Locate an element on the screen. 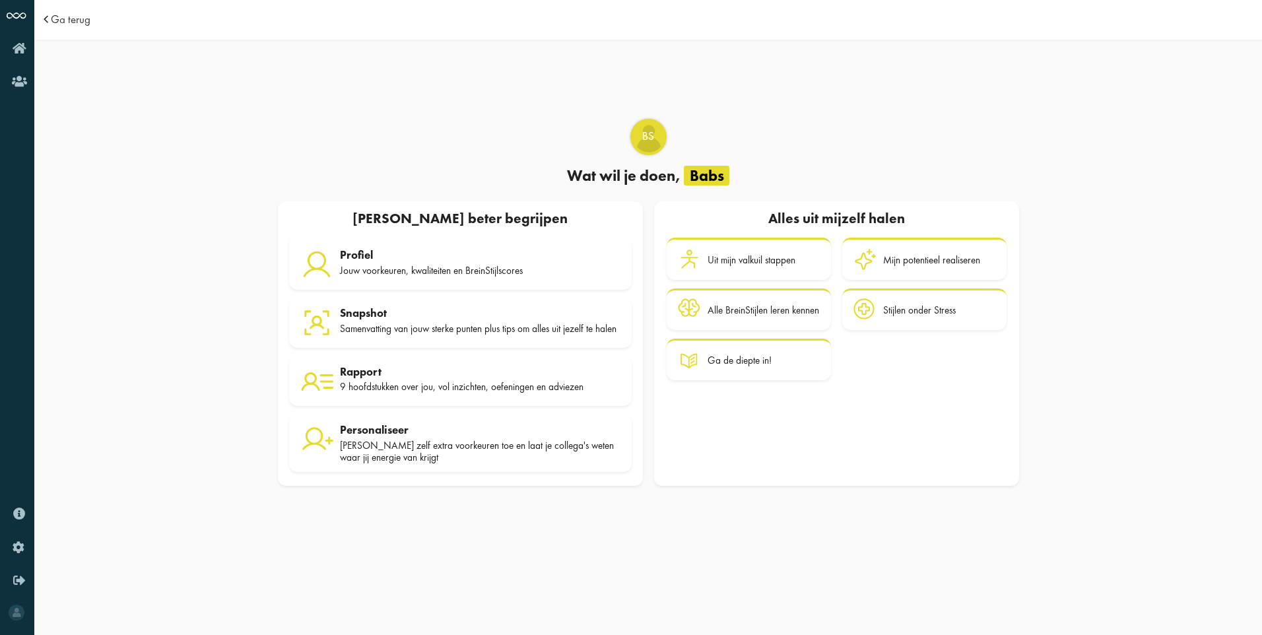 This screenshot has height=635, width=1262. a: Alle BreinStijlen leren kennen is located at coordinates (748, 310).